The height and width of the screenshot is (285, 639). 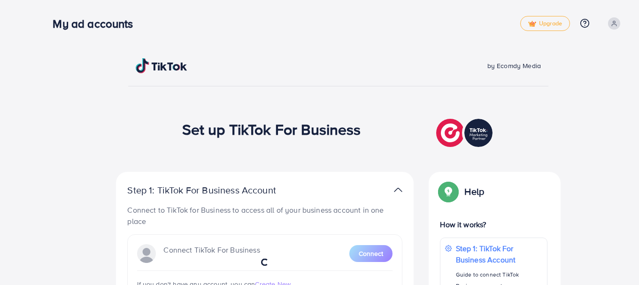 I want to click on a: tickUpgrade, so click(x=545, y=23).